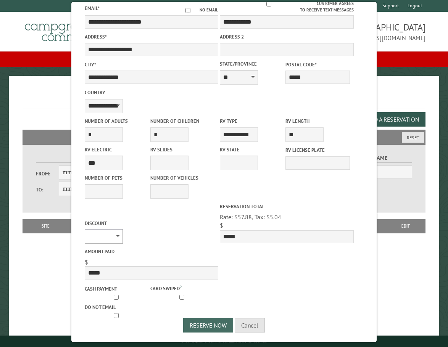 This screenshot has width=448, height=347. What do you see at coordinates (91, 226) in the screenshot?
I see `th: Dates` at bounding box center [91, 226].